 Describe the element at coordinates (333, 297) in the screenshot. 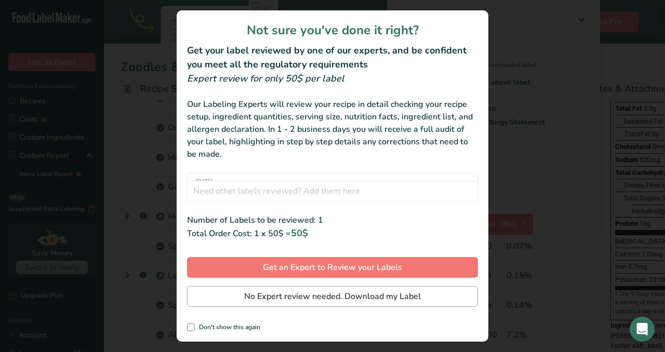

I see `span: No Expert review needed. Download my Label` at that location.